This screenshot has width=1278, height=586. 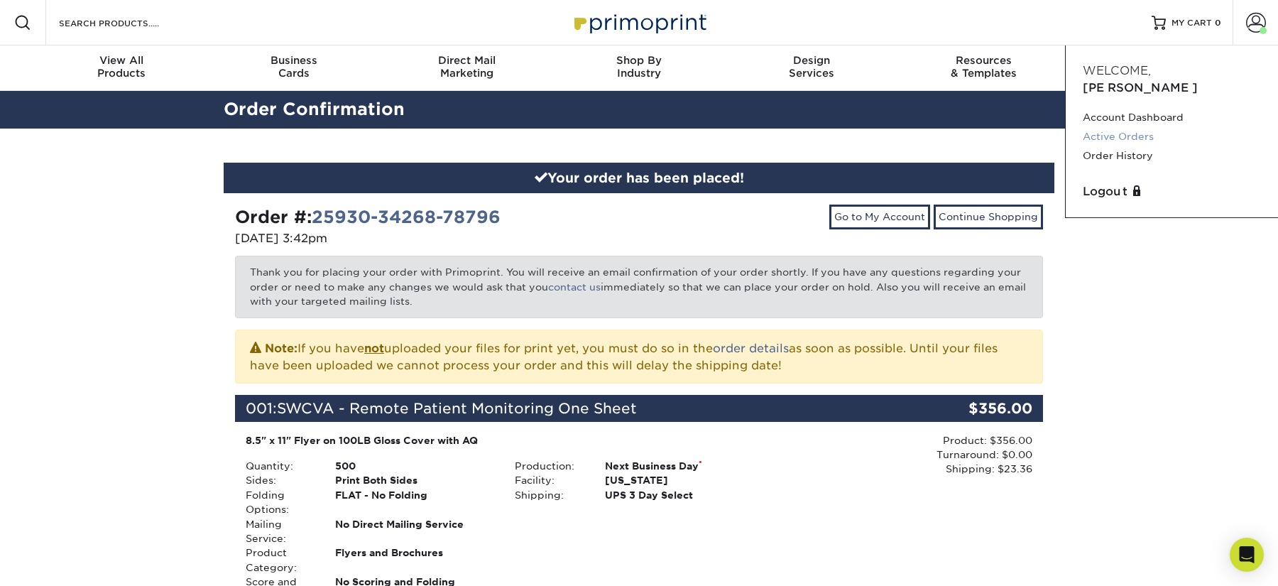 What do you see at coordinates (983, 68) in the screenshot?
I see `a: Resources& Templates` at bounding box center [983, 68].